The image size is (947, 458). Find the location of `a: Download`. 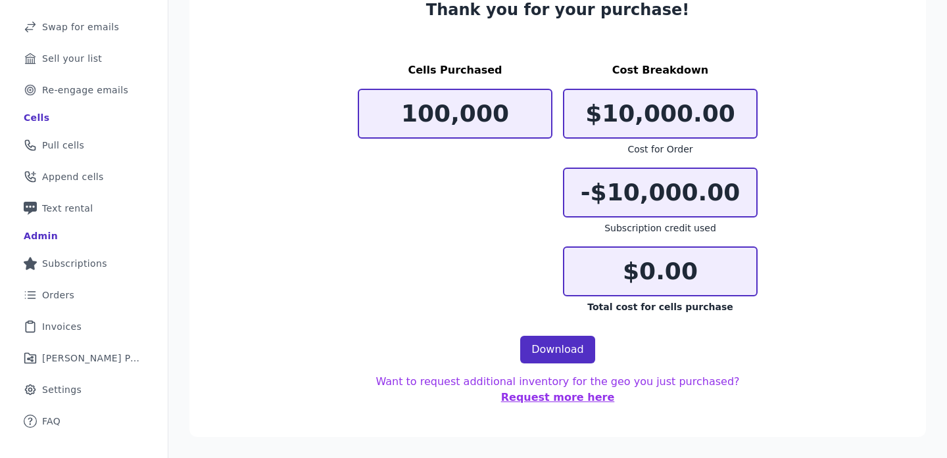

a: Download is located at coordinates (558, 350).